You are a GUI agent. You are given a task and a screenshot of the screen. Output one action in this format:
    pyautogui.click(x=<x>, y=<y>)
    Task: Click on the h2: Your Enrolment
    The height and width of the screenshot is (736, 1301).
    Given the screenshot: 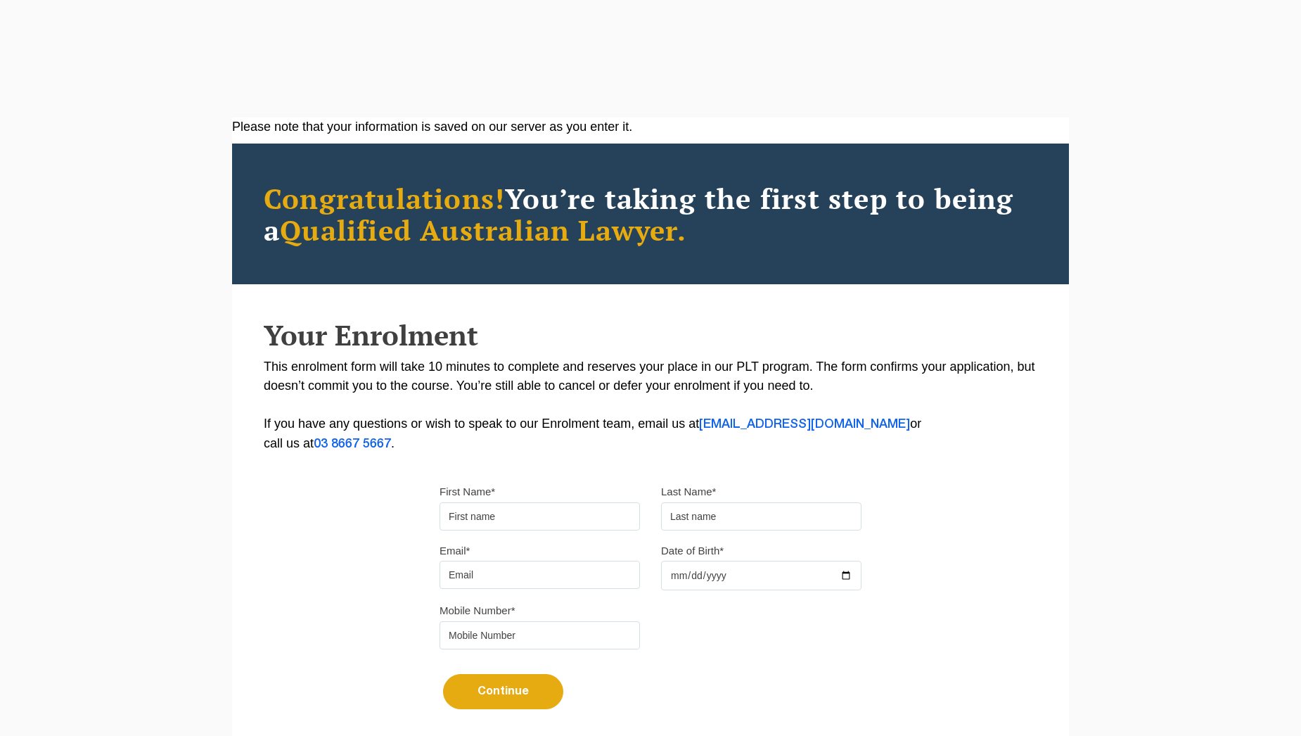 What is the action you would take?
    pyautogui.click(x=651, y=335)
    